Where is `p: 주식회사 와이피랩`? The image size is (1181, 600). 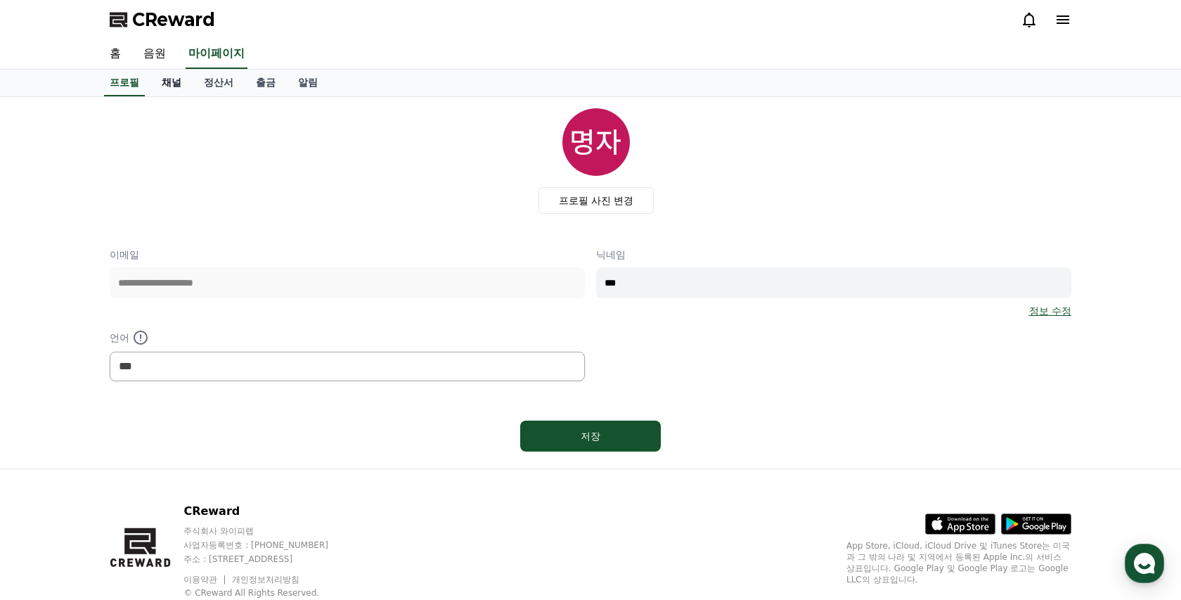 p: 주식회사 와이피랩 is located at coordinates (269, 531).